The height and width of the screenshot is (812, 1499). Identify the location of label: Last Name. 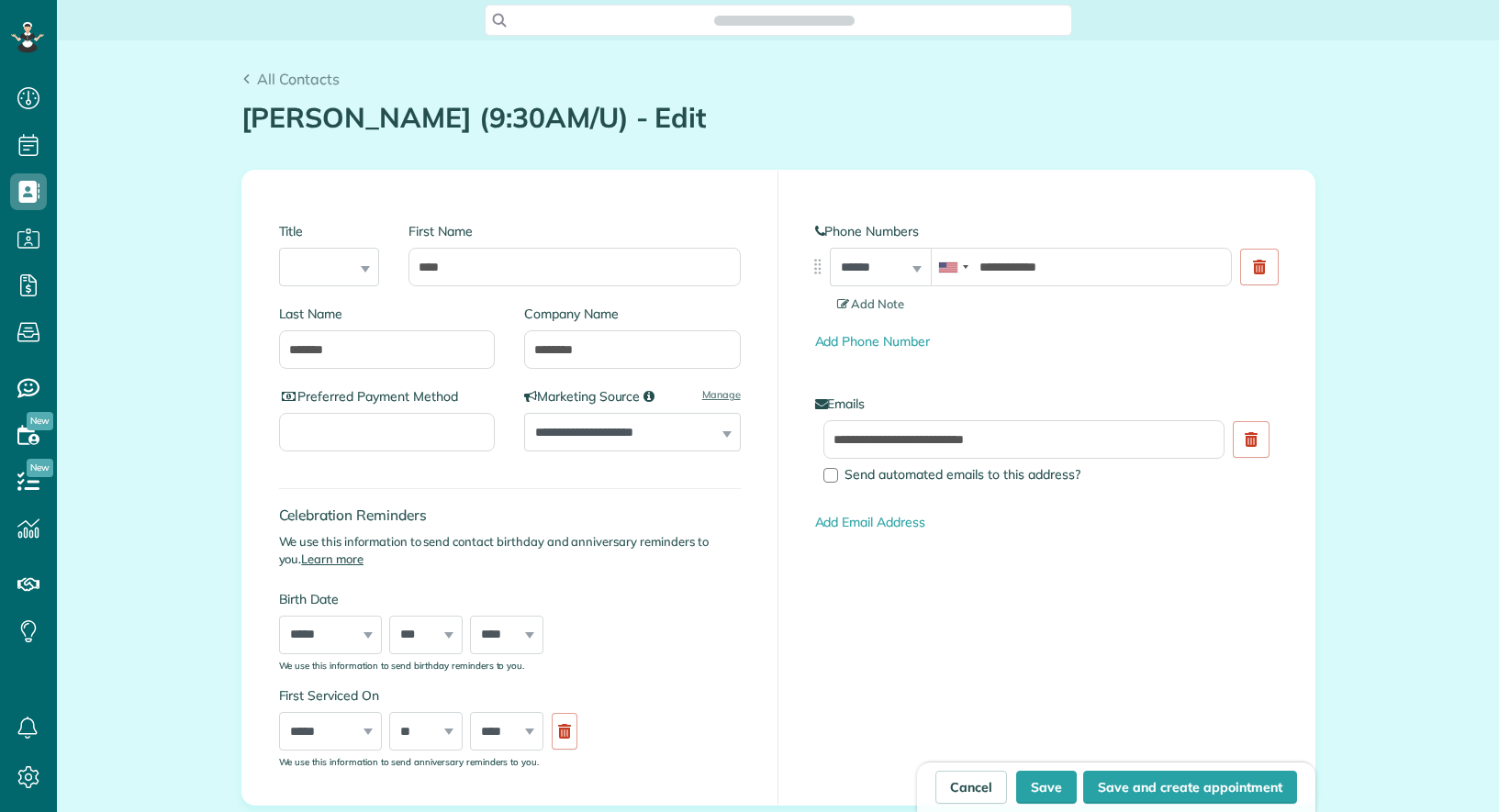
(388, 313).